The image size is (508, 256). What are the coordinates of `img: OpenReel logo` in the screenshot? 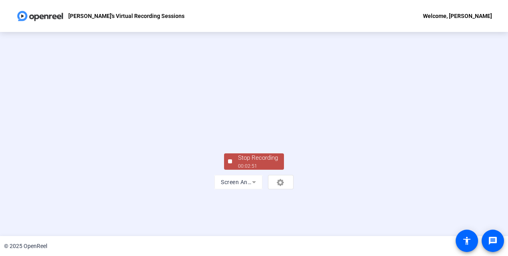 It's located at (40, 16).